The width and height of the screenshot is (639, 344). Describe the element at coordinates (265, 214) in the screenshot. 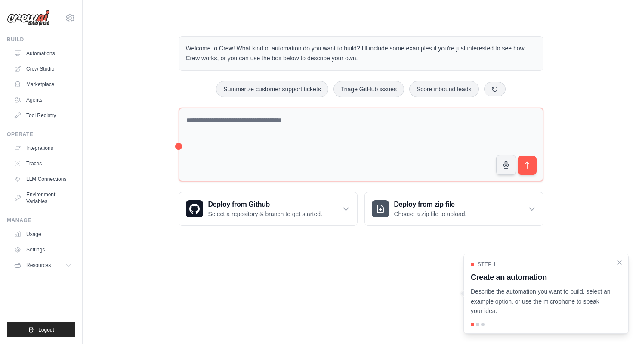

I see `p: Select a repository & branch to get started.` at that location.